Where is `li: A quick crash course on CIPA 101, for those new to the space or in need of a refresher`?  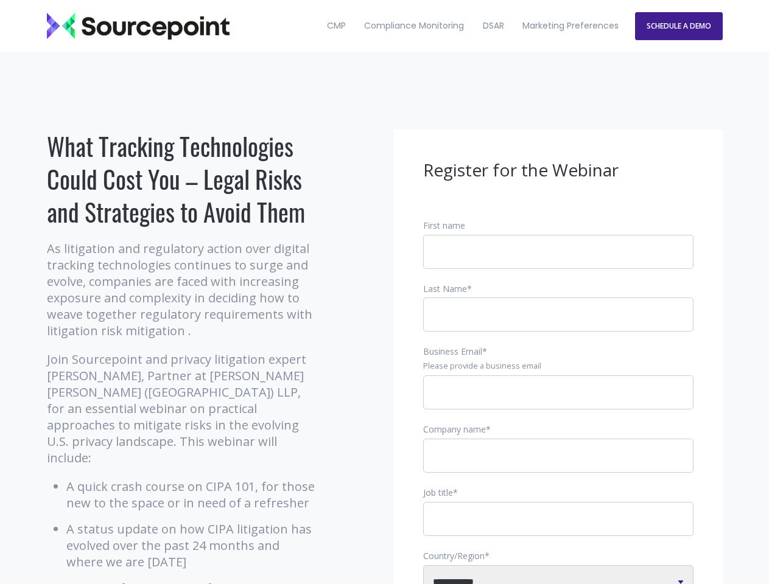
li: A quick crash course on CIPA 101, for those new to the space or in need of a refresher is located at coordinates (192, 495).